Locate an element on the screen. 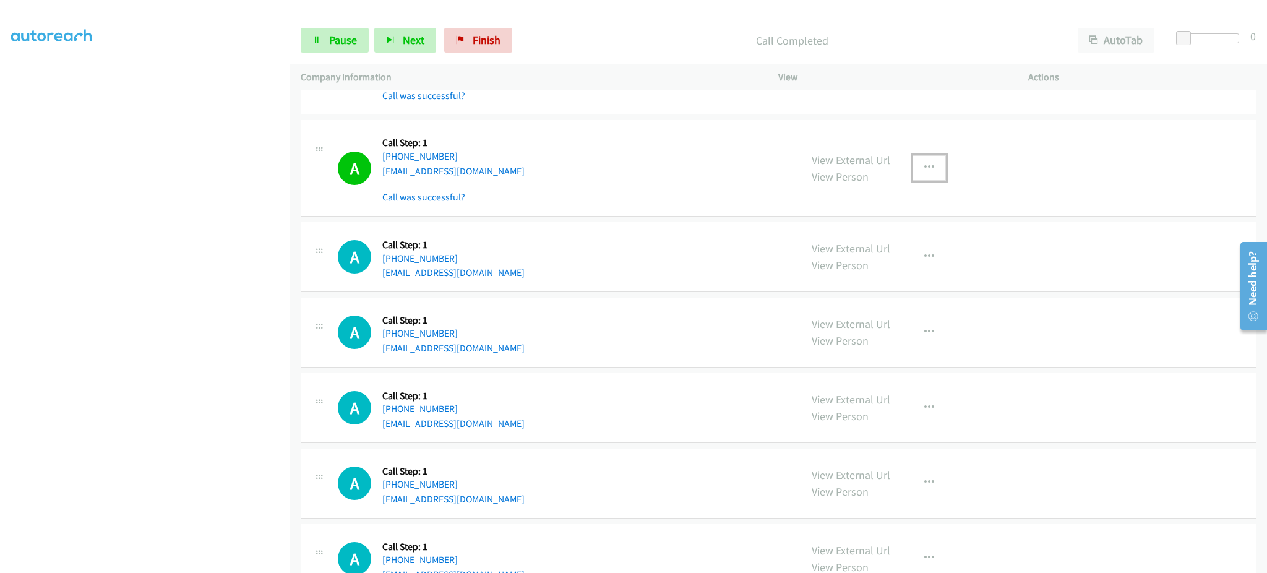  p: Actions is located at coordinates (1142, 77).